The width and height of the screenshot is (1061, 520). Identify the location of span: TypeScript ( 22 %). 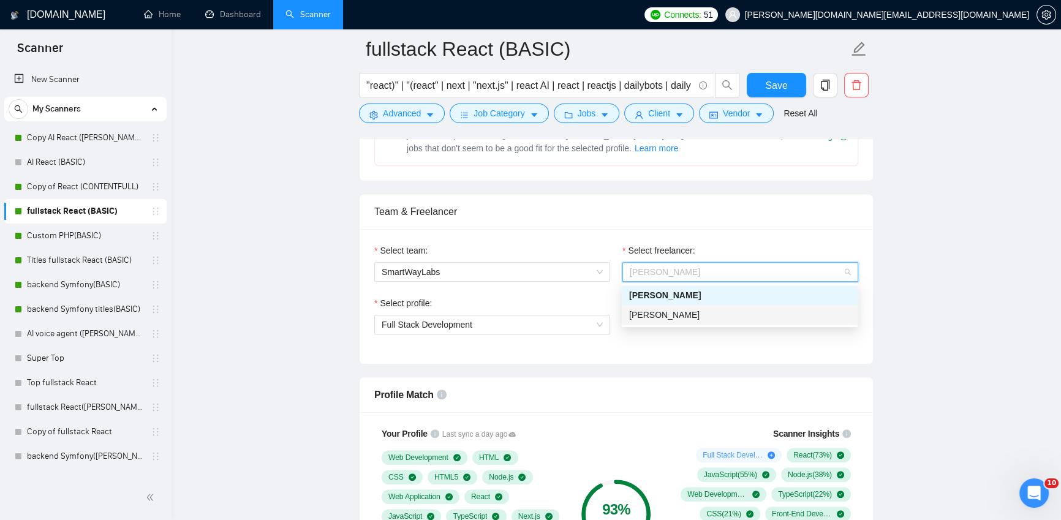
(805, 494).